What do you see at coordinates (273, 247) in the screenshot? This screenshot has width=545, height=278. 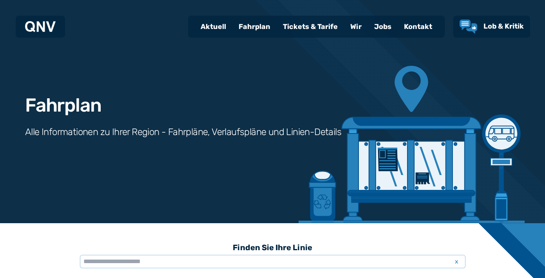 I see `h3: Finden Sie Ihre Linie` at bounding box center [273, 247].